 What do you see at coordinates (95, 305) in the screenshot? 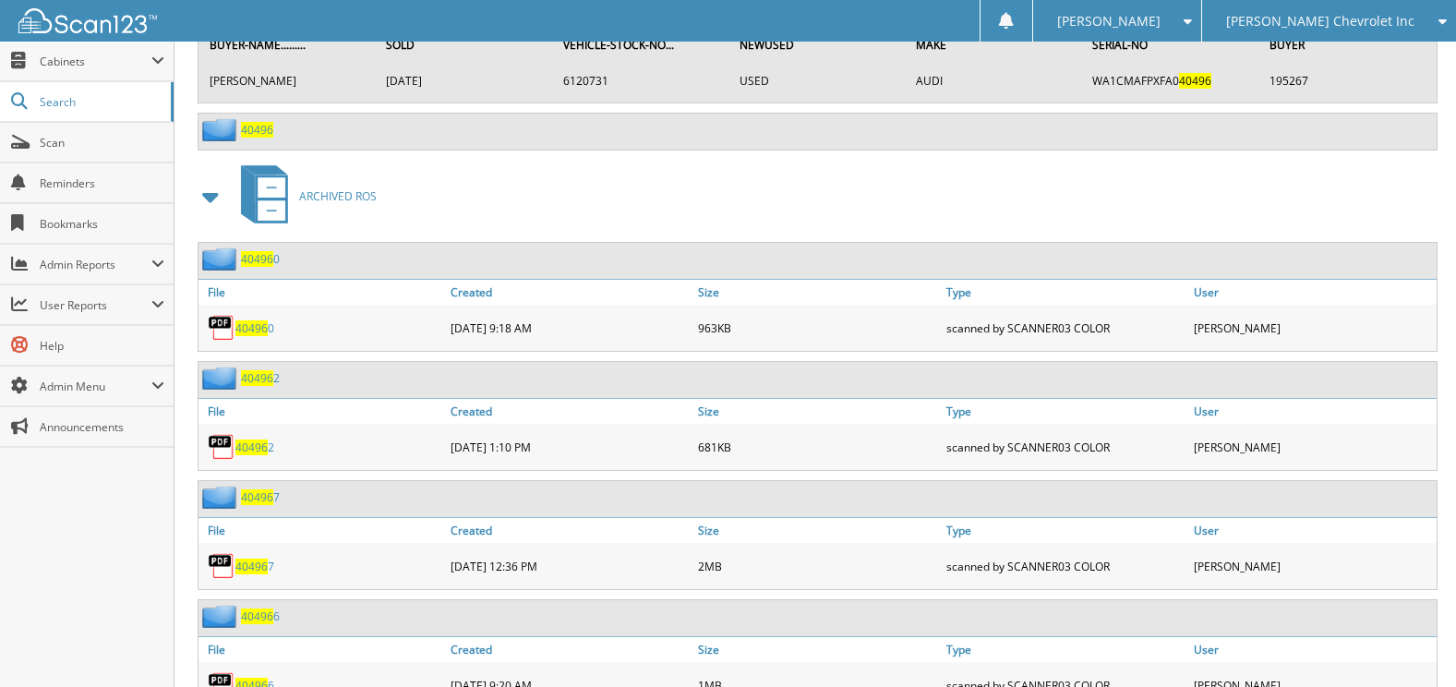
I see `span: User Reports` at bounding box center [95, 305].